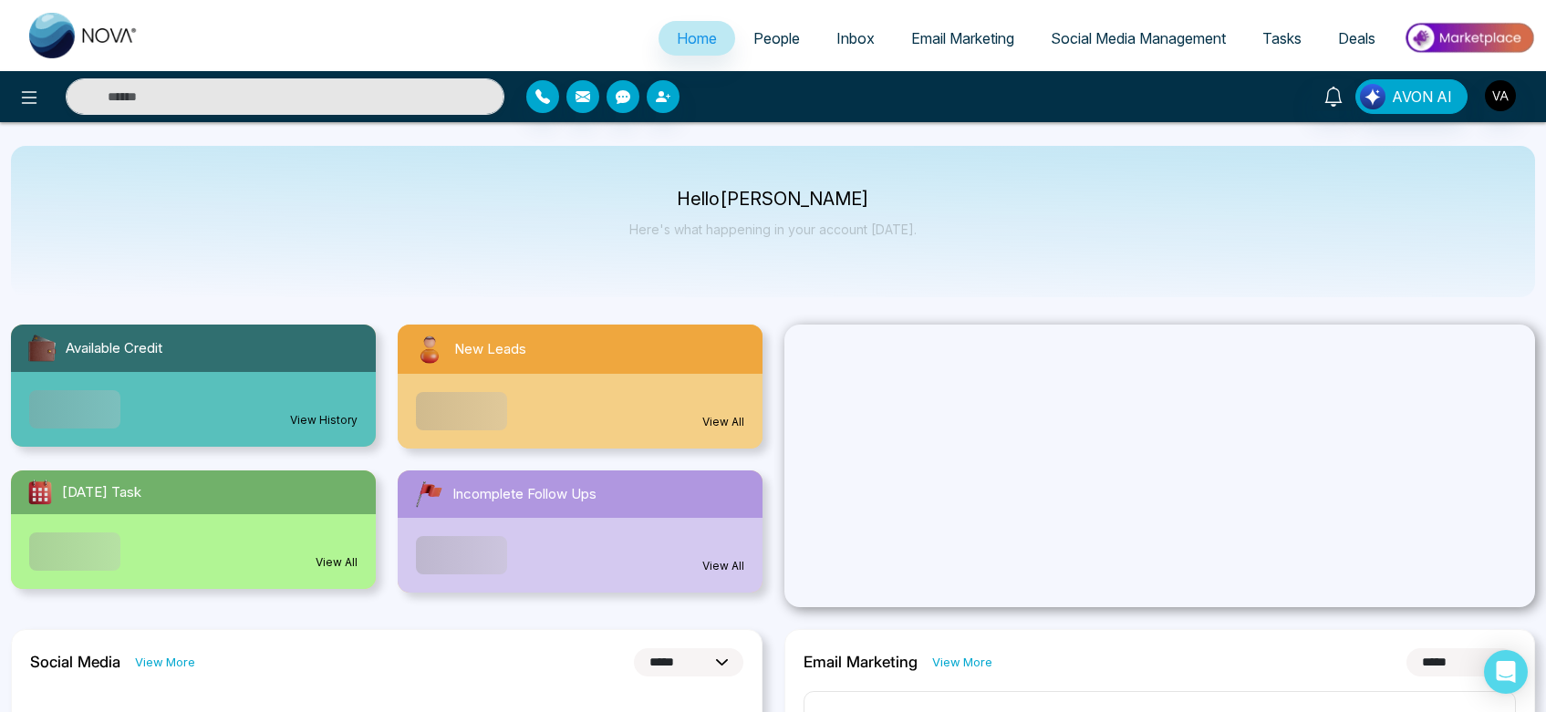  What do you see at coordinates (42, 348) in the screenshot?
I see `img: availableCredit.svg` at bounding box center [42, 348].